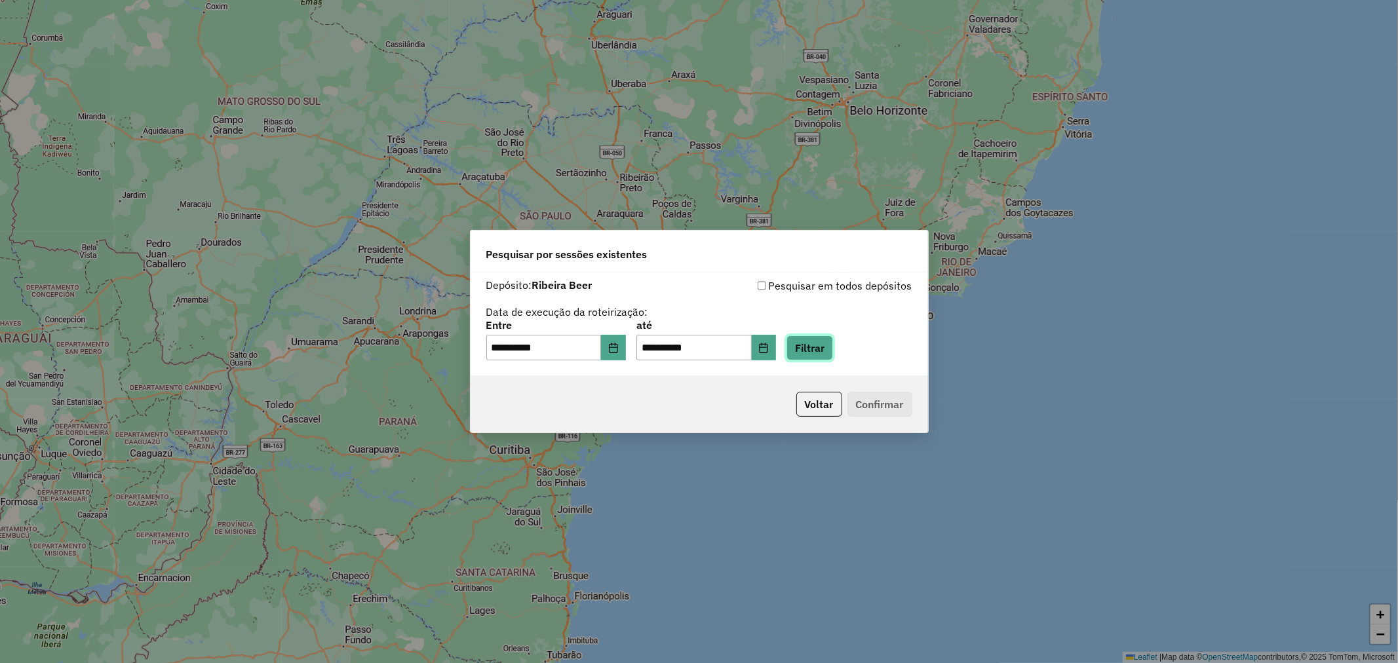 The width and height of the screenshot is (1398, 663). I want to click on strong: Ribeira Beer, so click(563, 285).